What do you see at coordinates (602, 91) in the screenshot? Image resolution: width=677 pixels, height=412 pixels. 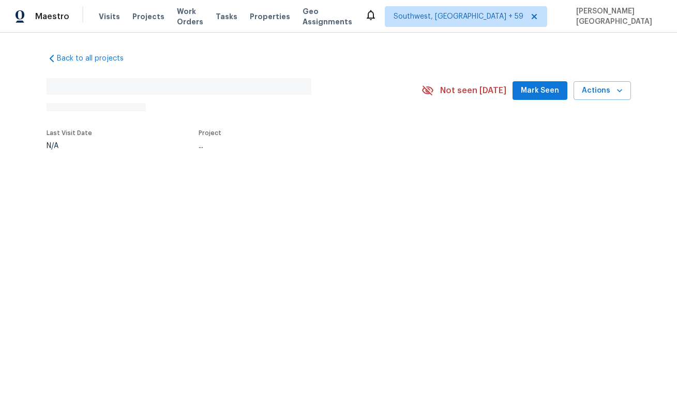 I see `span: Actions` at bounding box center [602, 91].